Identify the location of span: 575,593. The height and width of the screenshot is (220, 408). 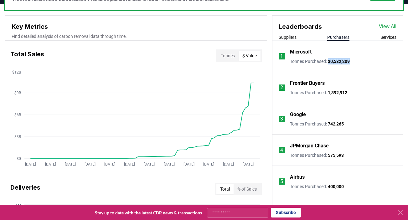
(336, 155).